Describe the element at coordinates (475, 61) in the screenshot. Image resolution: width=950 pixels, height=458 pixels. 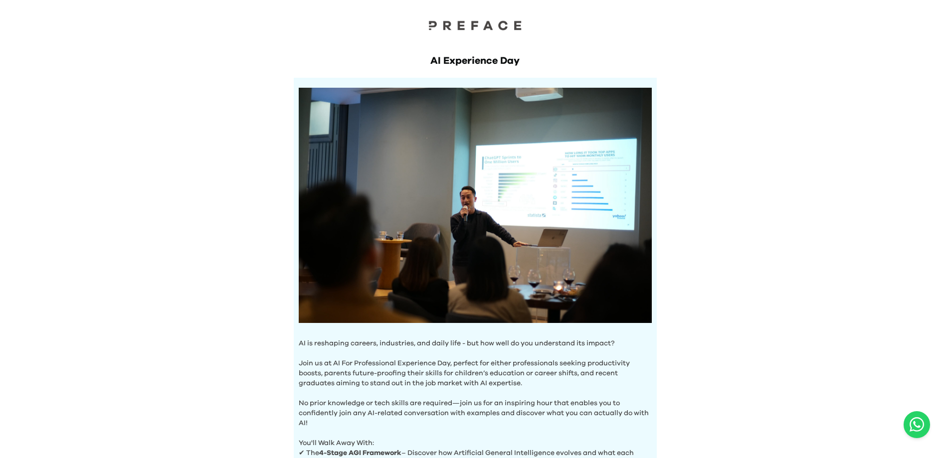
I see `h1: AI Experience Day` at that location.